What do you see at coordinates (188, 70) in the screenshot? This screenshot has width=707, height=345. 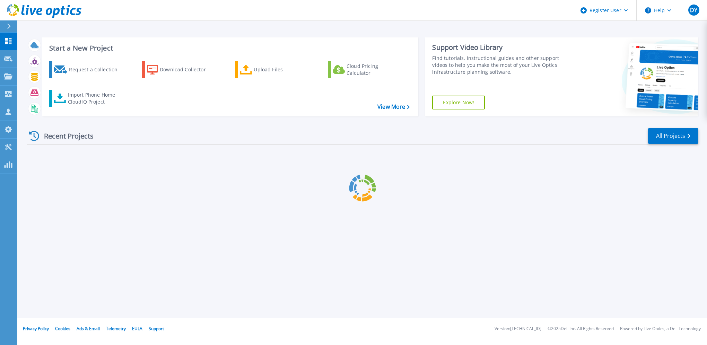 I see `div: Download Collector` at bounding box center [188, 70].